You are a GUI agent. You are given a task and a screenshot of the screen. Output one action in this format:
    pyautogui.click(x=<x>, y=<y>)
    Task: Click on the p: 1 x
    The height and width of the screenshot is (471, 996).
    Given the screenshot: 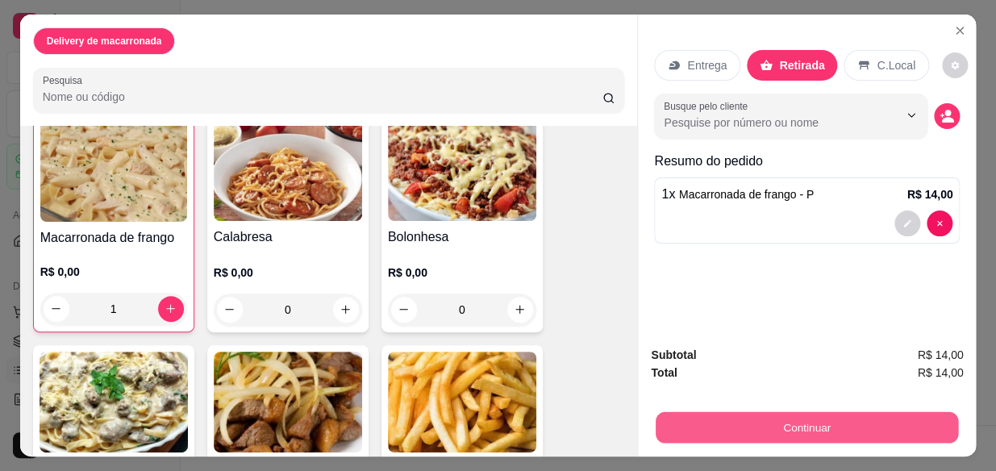 What is the action you would take?
    pyautogui.click(x=737, y=194)
    